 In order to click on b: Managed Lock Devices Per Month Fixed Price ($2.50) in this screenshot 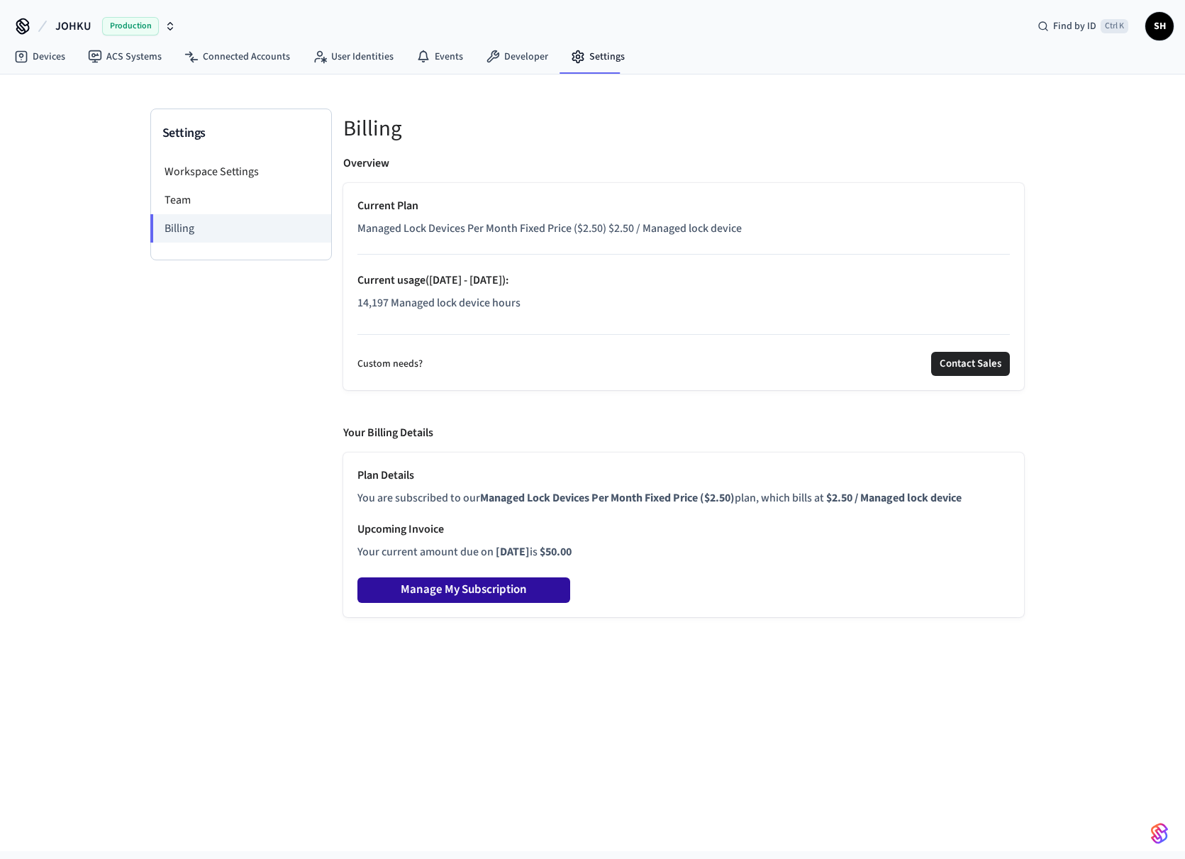, I will do `click(607, 498)`.